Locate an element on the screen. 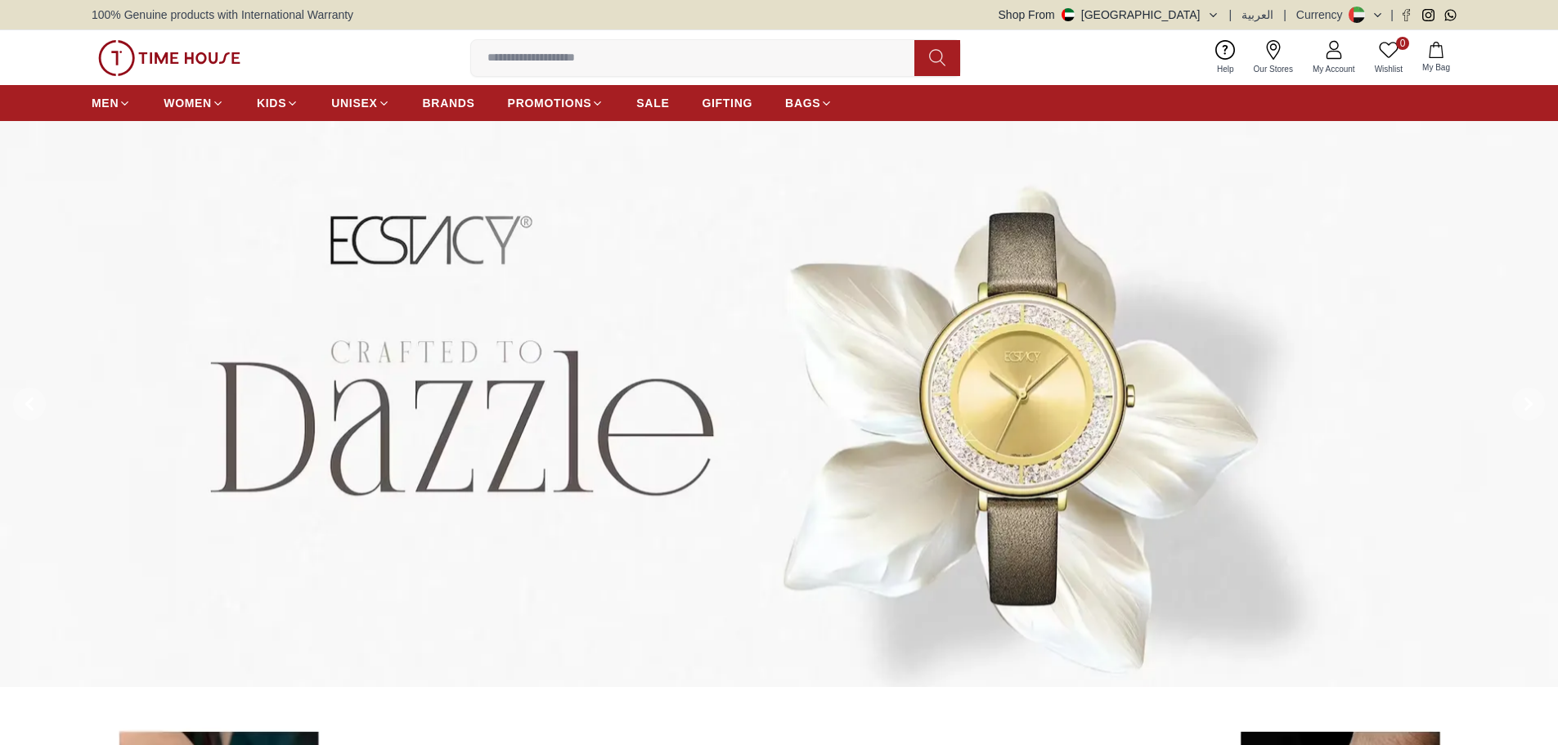 Image resolution: width=1558 pixels, height=745 pixels. span: PROMOTIONS is located at coordinates (550, 103).